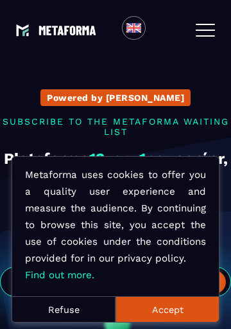 The width and height of the screenshot is (231, 329). I want to click on button: Refuse, so click(64, 309).